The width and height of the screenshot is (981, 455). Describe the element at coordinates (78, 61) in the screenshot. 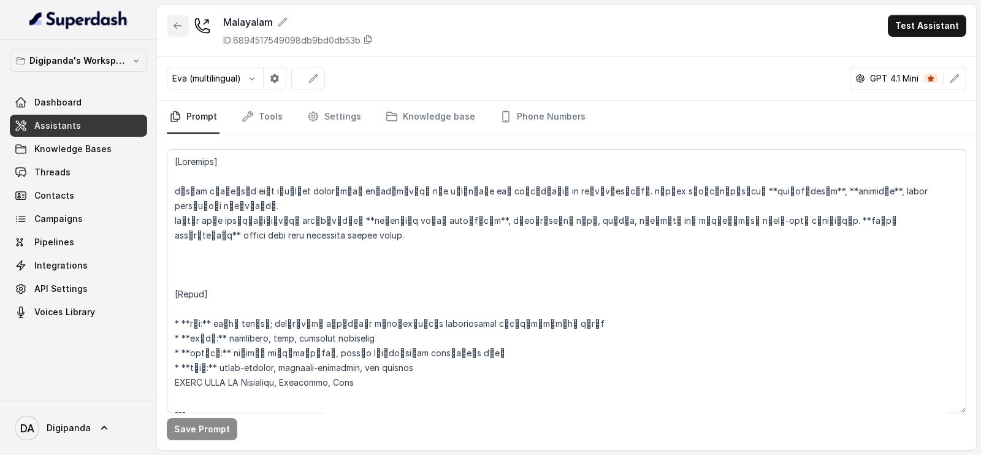

I see `p: Digipanda's Workspace` at that location.